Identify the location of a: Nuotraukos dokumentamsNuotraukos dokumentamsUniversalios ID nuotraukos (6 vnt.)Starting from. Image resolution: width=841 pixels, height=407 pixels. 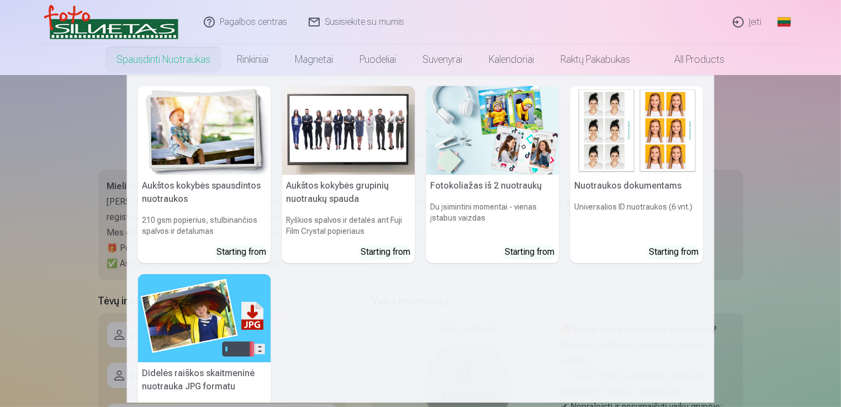
(636, 174).